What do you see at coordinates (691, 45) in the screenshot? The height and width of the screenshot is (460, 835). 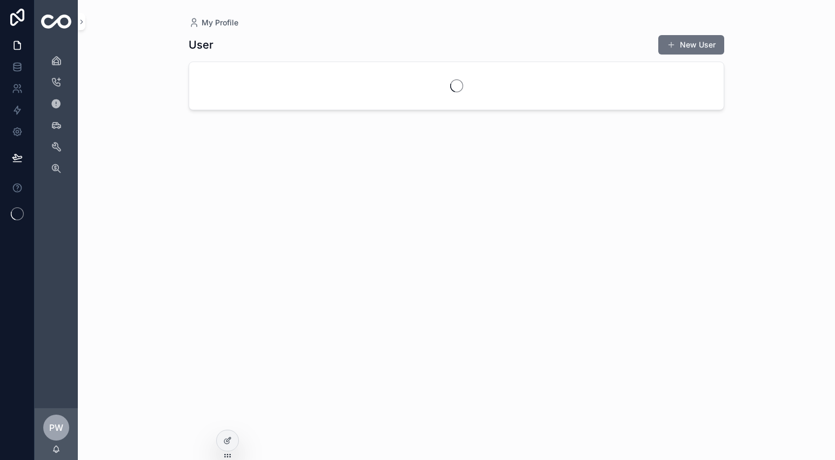 I see `a: New User` at bounding box center [691, 45].